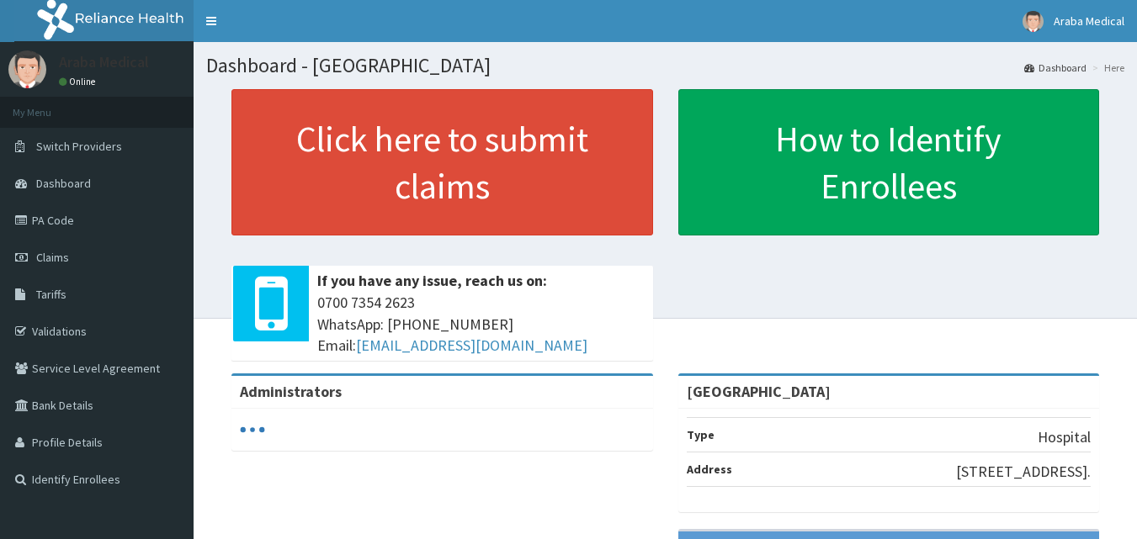 Image resolution: width=1137 pixels, height=539 pixels. Describe the element at coordinates (432, 280) in the screenshot. I see `b: If you have any issue, reach us on:` at that location.